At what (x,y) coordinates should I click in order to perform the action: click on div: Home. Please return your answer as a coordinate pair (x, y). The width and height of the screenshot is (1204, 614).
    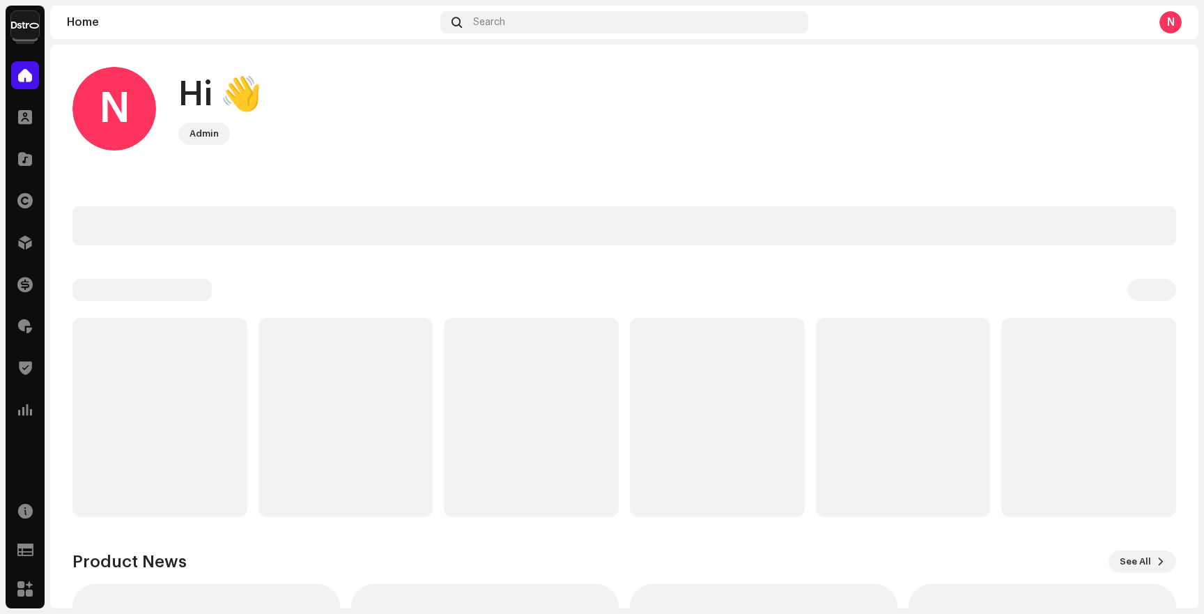
    Looking at the image, I should click on (251, 22).